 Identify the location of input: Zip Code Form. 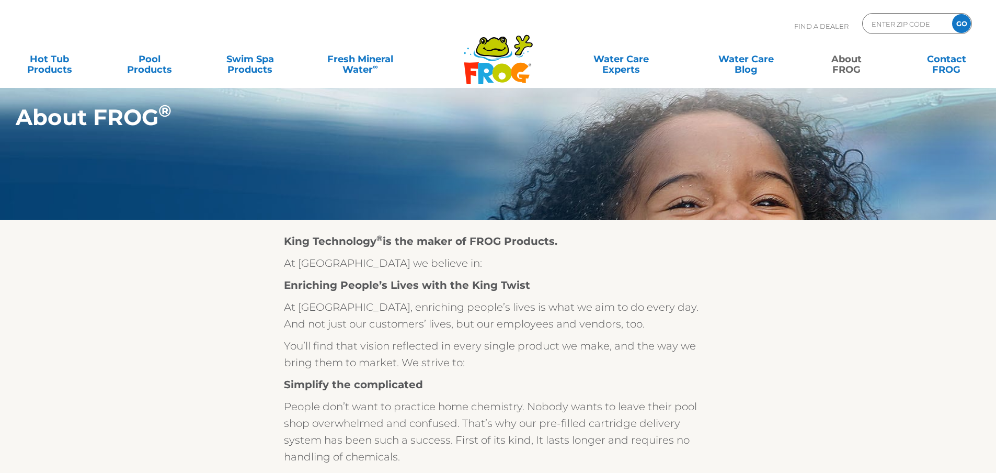
(906, 24).